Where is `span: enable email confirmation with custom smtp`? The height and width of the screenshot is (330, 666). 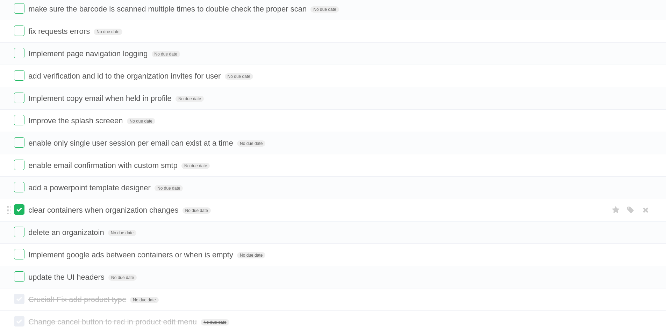
span: enable email confirmation with custom smtp is located at coordinates (104, 165).